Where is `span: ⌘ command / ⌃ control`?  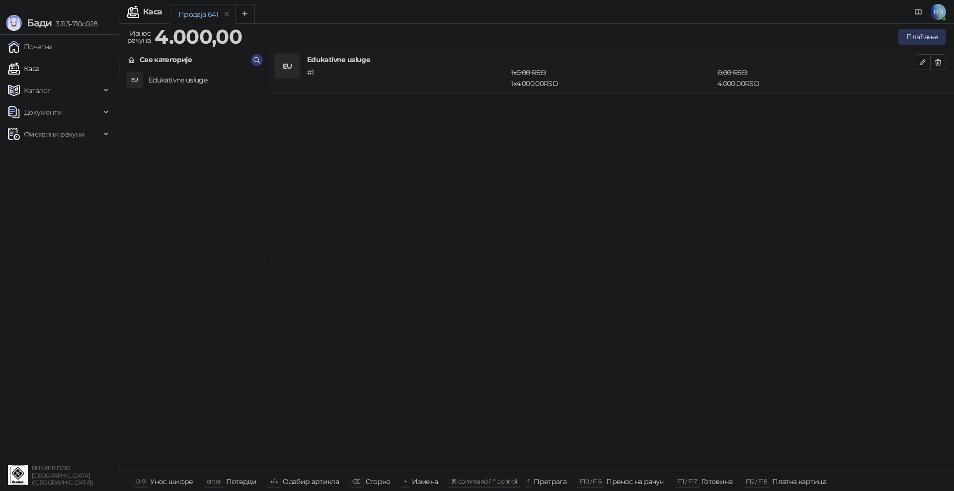
span: ⌘ command / ⌃ control is located at coordinates (484, 481).